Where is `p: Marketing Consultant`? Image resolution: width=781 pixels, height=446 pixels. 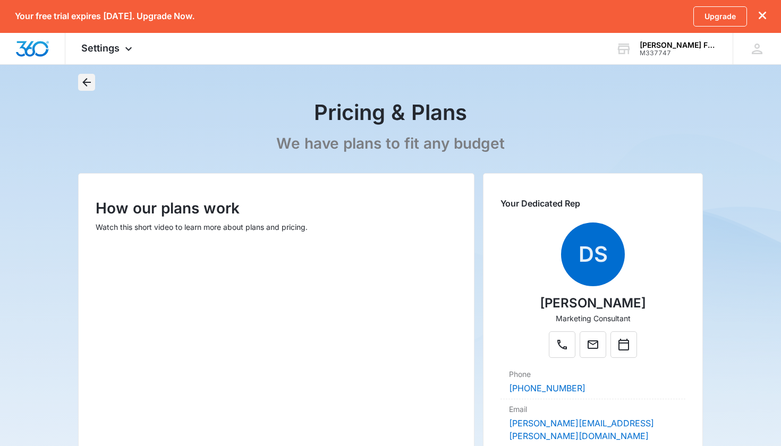 p: Marketing Consultant is located at coordinates (593, 318).